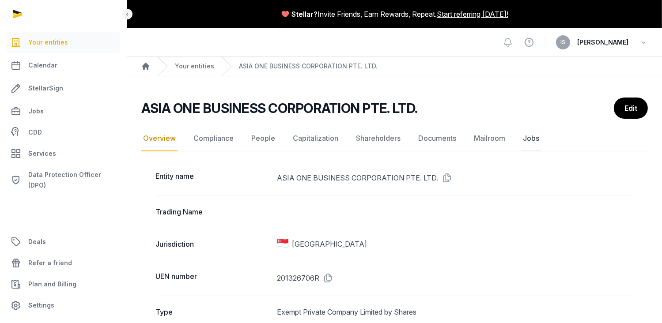 This screenshot has width=662, height=323. What do you see at coordinates (456, 312) in the screenshot?
I see `dd: Exempt Private Company Limited by Shares` at bounding box center [456, 312].